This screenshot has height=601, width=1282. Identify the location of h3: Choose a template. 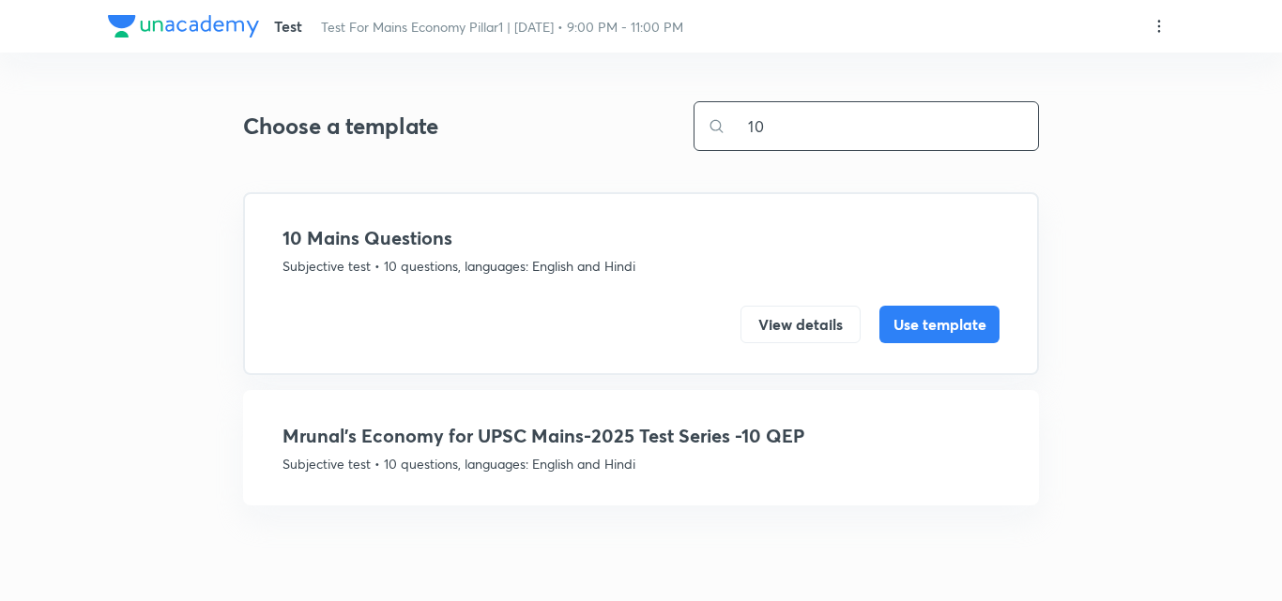
(438, 126).